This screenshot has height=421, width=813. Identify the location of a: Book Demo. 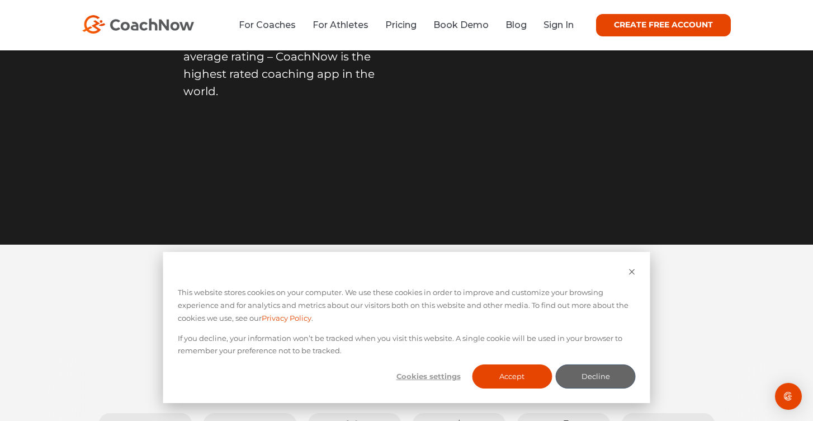
(461, 25).